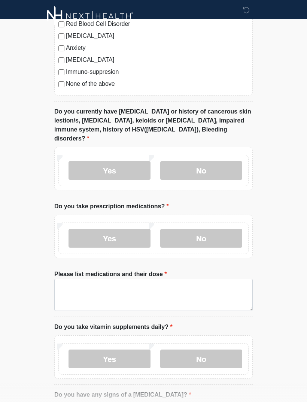 This screenshot has height=402, width=307. What do you see at coordinates (61, 72) in the screenshot?
I see `input: Immuno-suppresion` at bounding box center [61, 72].